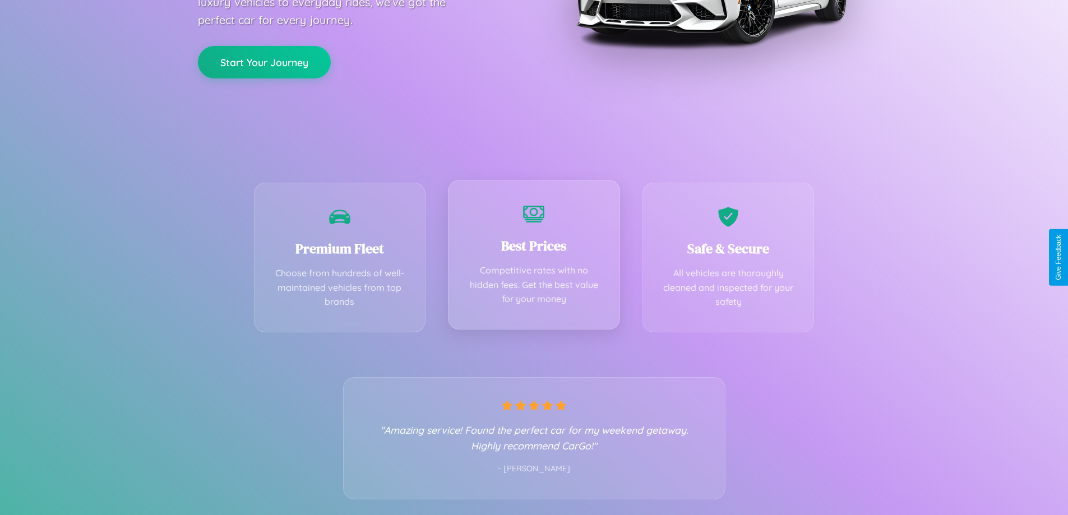 This screenshot has height=515, width=1068. What do you see at coordinates (340, 287) in the screenshot?
I see `p: Choose from hundreds of well-maintained vehicles from top brands` at bounding box center [340, 287].